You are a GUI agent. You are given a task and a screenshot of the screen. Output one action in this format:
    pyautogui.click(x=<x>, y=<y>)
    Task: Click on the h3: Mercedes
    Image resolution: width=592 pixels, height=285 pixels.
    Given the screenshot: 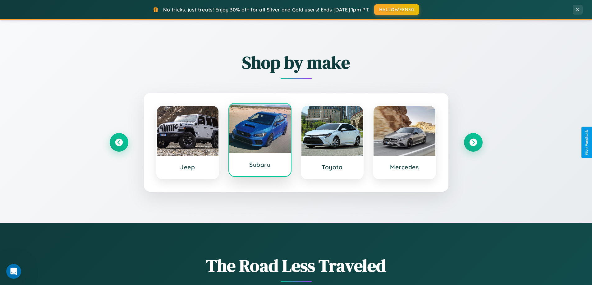 What is the action you would take?
    pyautogui.click(x=404, y=167)
    